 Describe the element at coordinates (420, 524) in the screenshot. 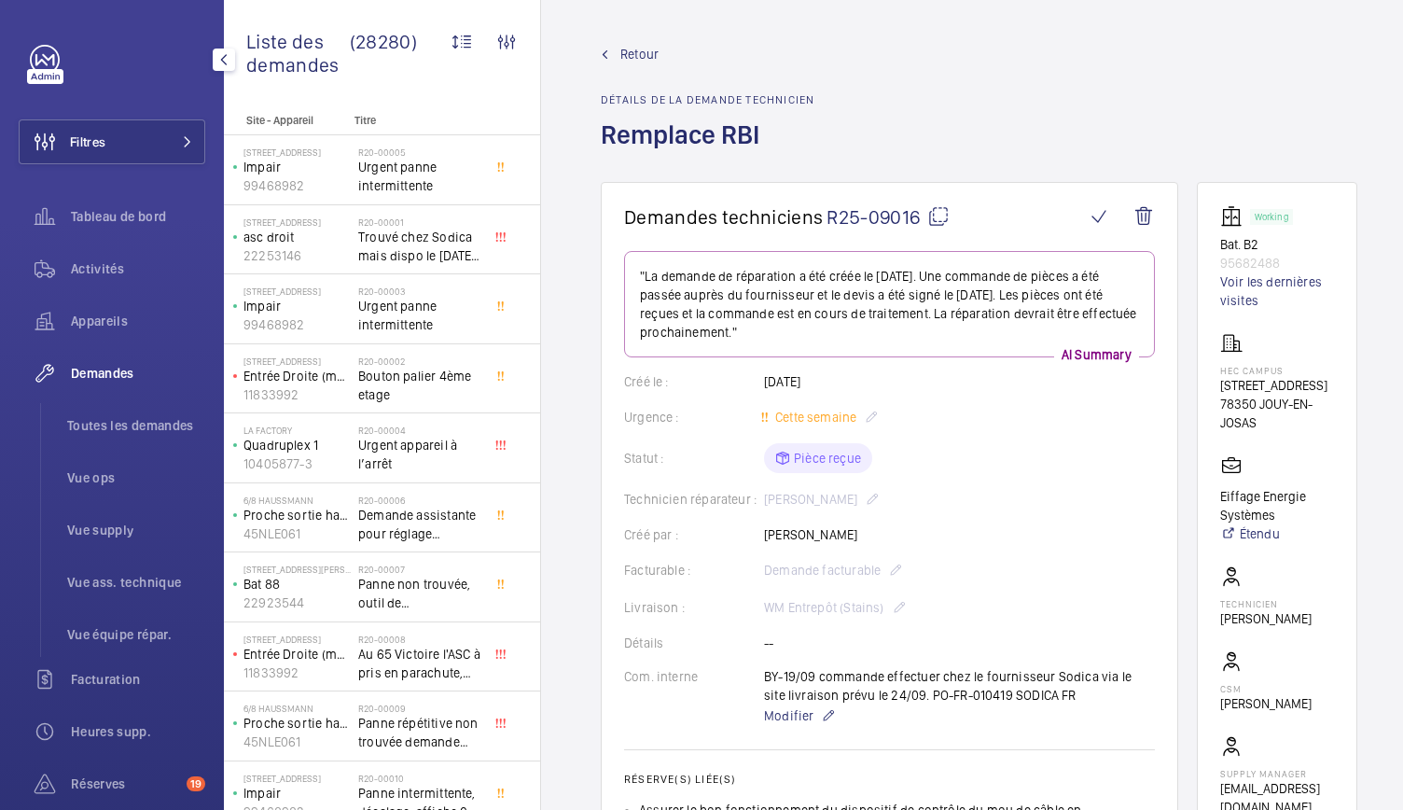

I see `span: Demande assistante pour réglage d'opérateurs porte cabine double accès` at that location.